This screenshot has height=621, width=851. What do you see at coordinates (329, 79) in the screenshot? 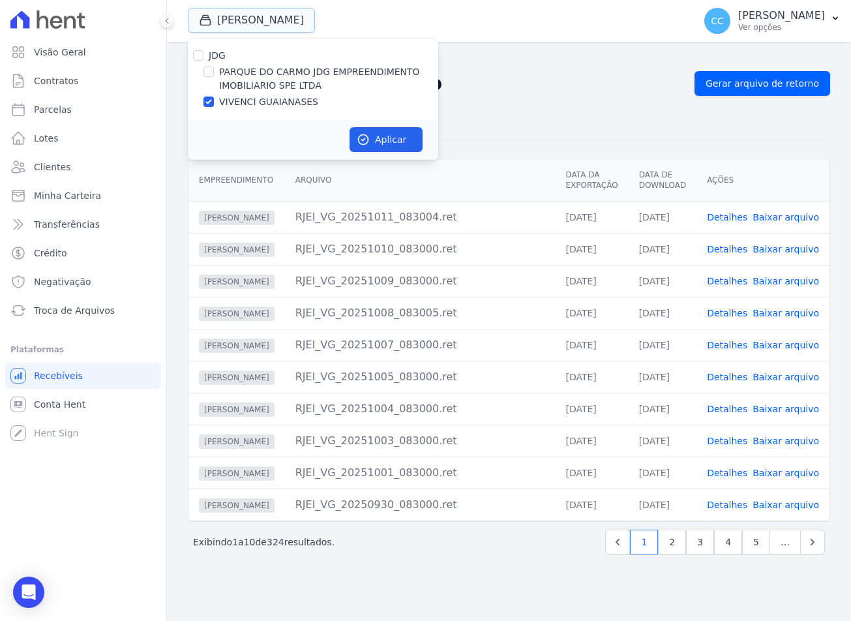
I see `label: PARQUE DO CARMO JDG EMPREENDIMENTO IMOBILIARIO SPE LTDA` at bounding box center [329, 79].